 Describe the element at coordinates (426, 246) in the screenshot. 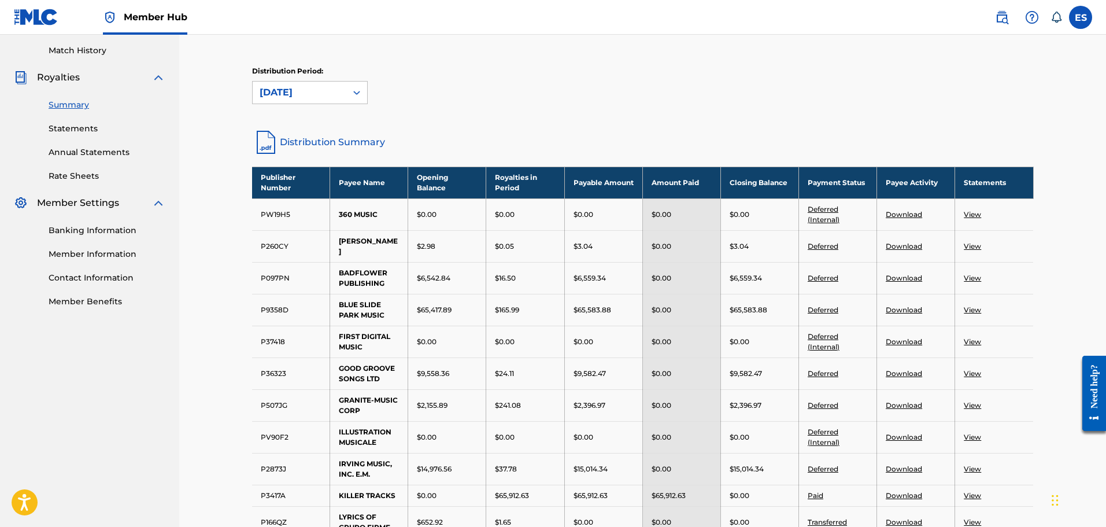

I see `p: $2.98` at that location.